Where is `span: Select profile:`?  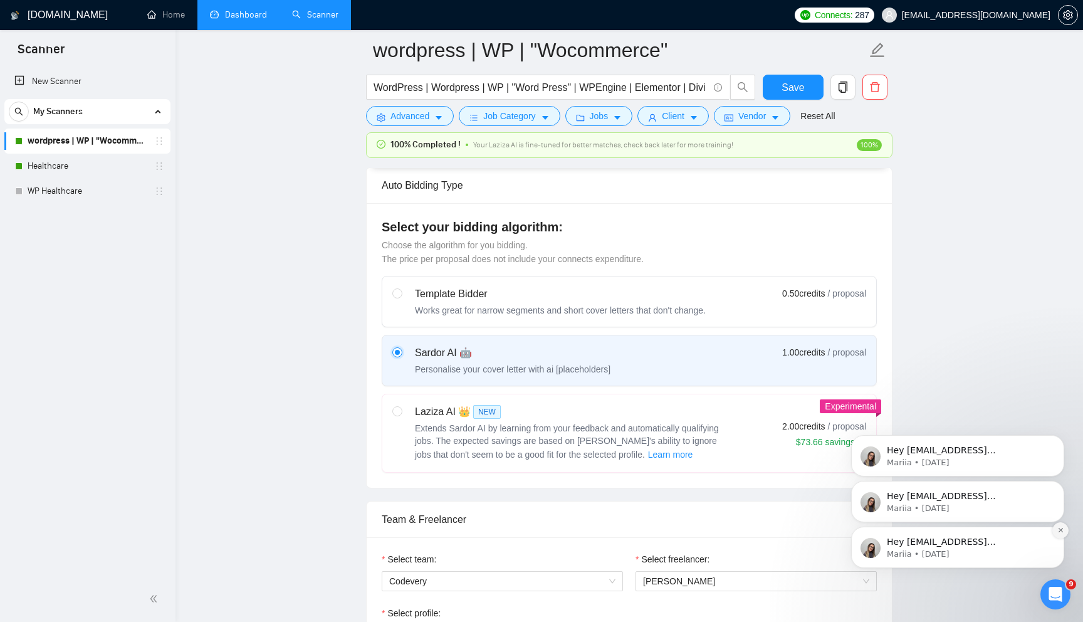
span: Select profile: is located at coordinates (414, 613).